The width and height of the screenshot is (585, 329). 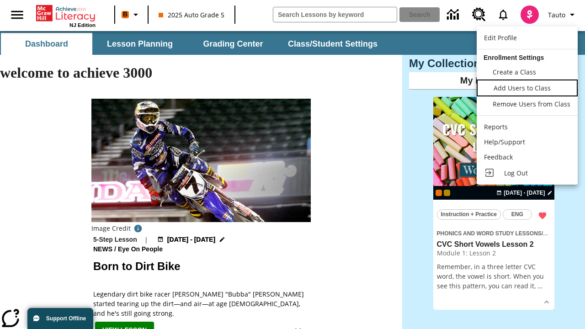 I want to click on span: Edit Profile, so click(x=500, y=37).